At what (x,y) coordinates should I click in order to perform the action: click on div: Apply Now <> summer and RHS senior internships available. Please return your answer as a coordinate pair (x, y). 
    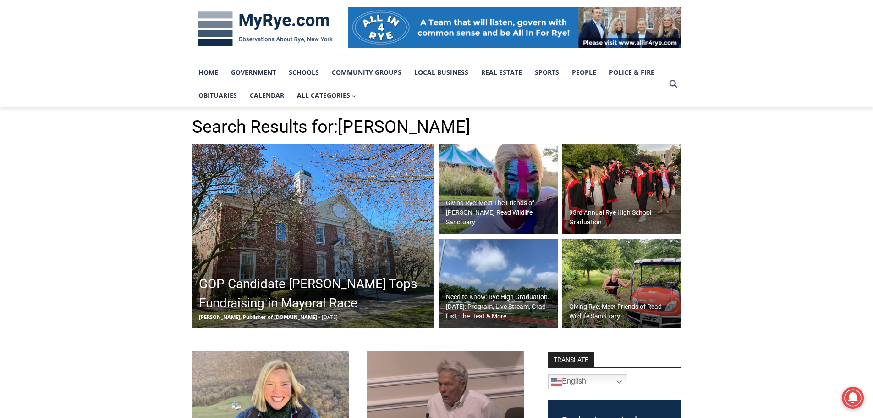
    Looking at the image, I should click on (332, 44).